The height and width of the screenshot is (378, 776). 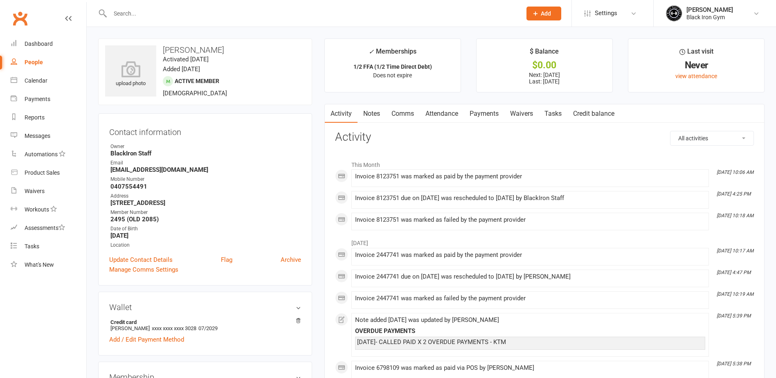 I want to click on span: Add, so click(x=546, y=13).